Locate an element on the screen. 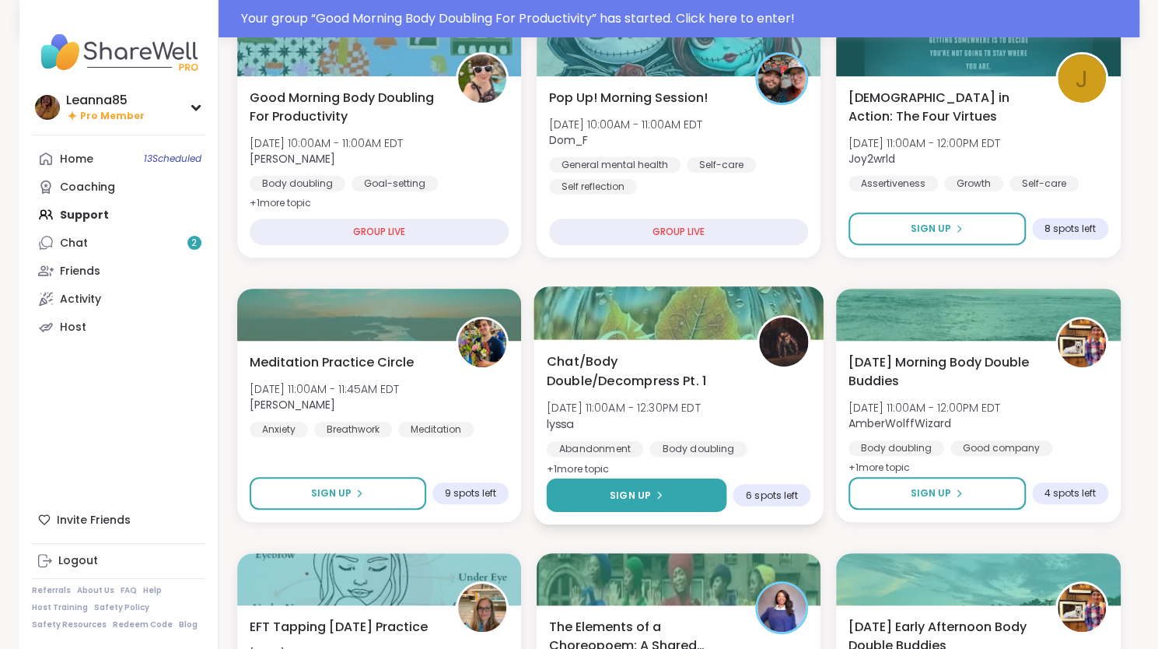 Image resolution: width=1158 pixels, height=649 pixels. div: Self reflection is located at coordinates (593, 187).